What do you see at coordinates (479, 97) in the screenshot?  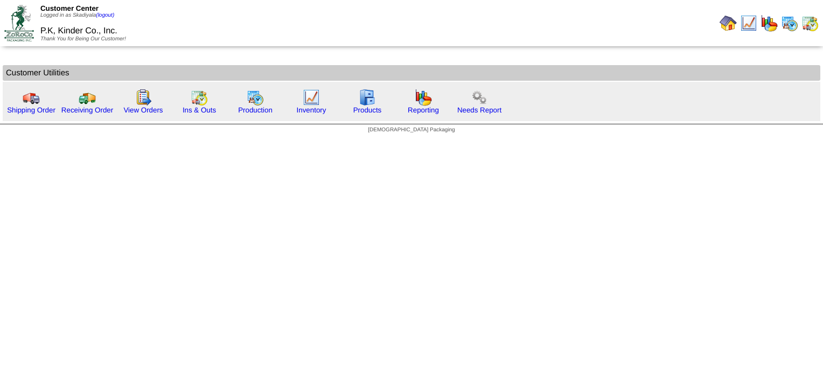 I see `img: workflow.png` at bounding box center [479, 97].